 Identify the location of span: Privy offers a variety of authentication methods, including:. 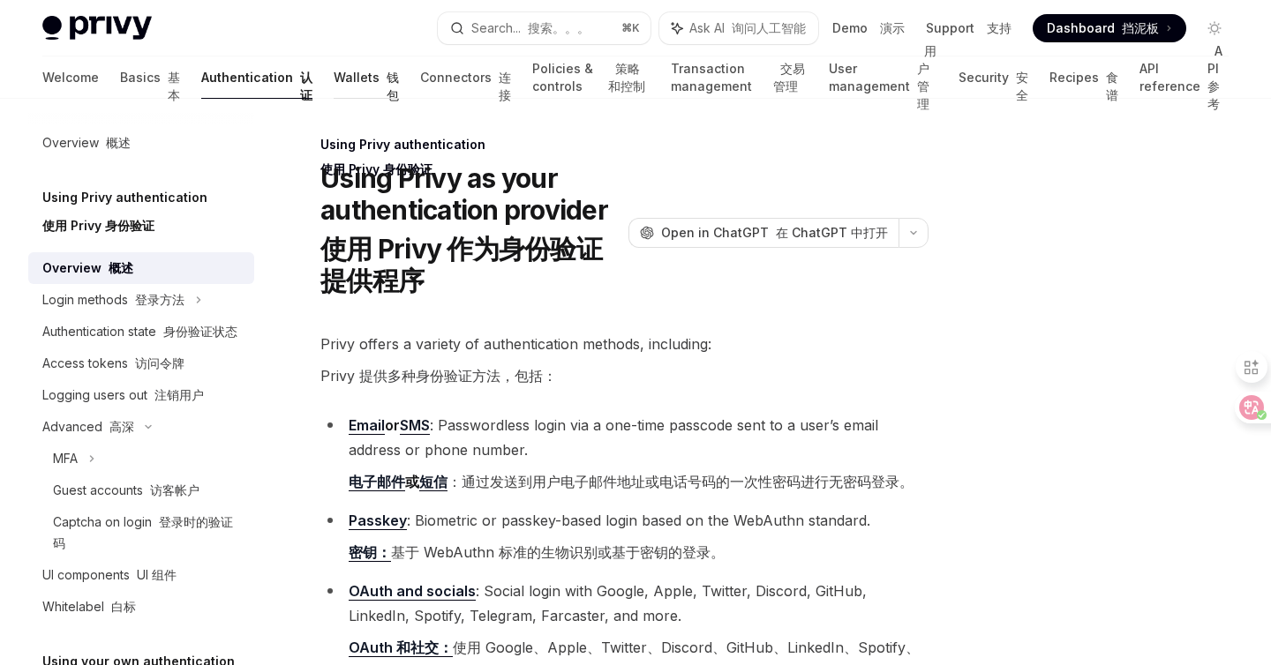
(624, 364).